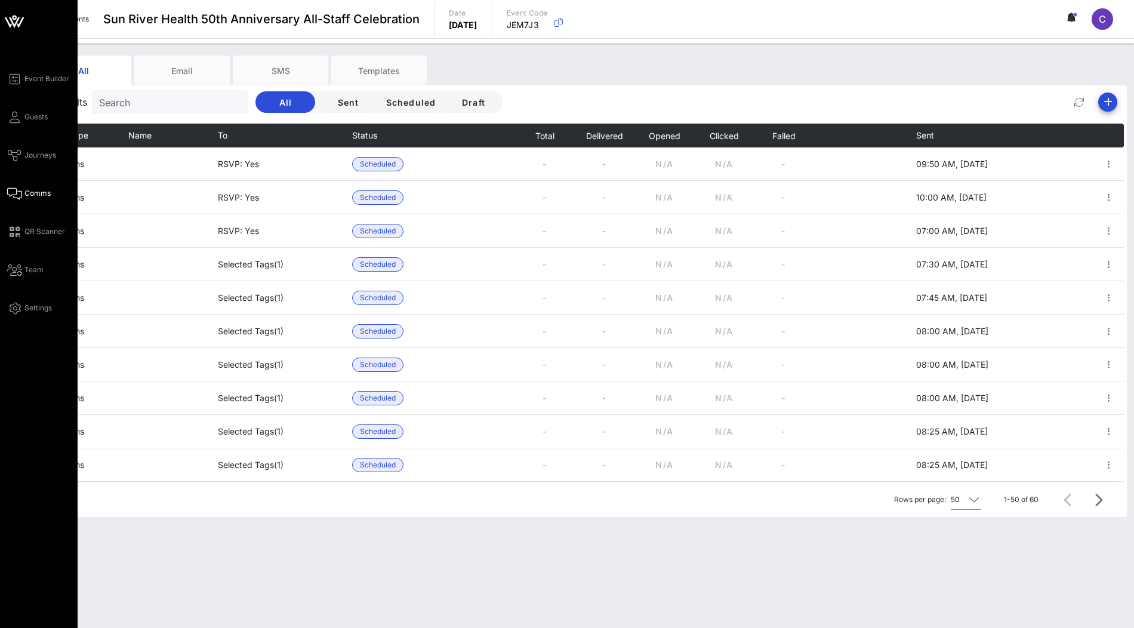 The width and height of the screenshot is (1134, 628). I want to click on a: Settings, so click(29, 308).